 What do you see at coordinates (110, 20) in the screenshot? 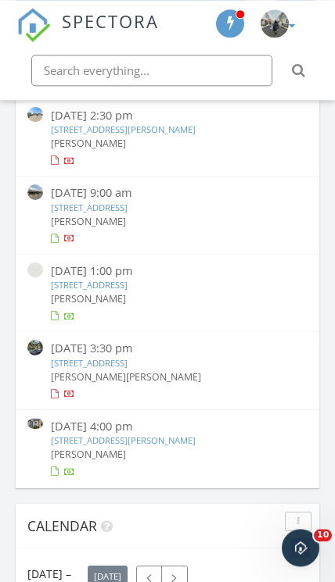
I see `span: SPECTORA` at bounding box center [110, 20].